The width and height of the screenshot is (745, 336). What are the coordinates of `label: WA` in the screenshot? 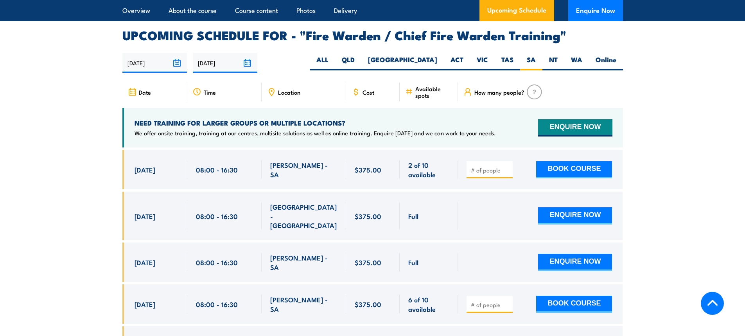 It's located at (576, 63).